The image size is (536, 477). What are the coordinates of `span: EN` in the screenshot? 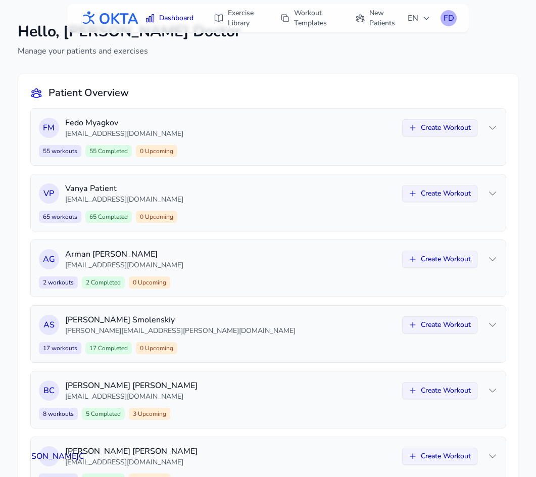 It's located at (419, 18).